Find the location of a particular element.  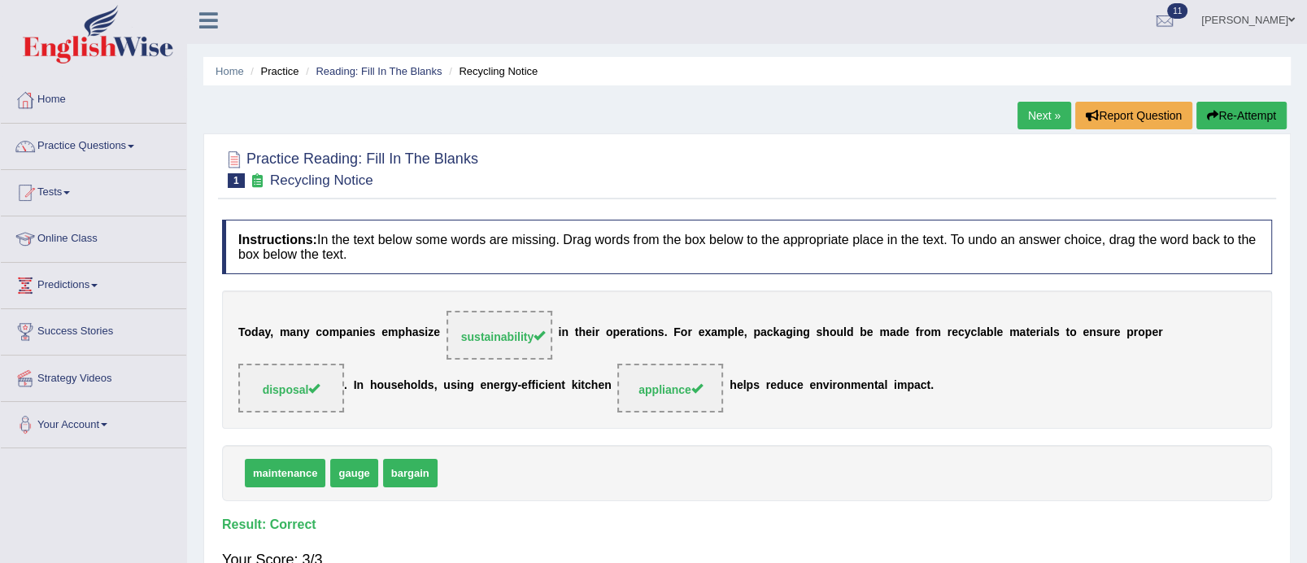

b: f is located at coordinates (534, 386).